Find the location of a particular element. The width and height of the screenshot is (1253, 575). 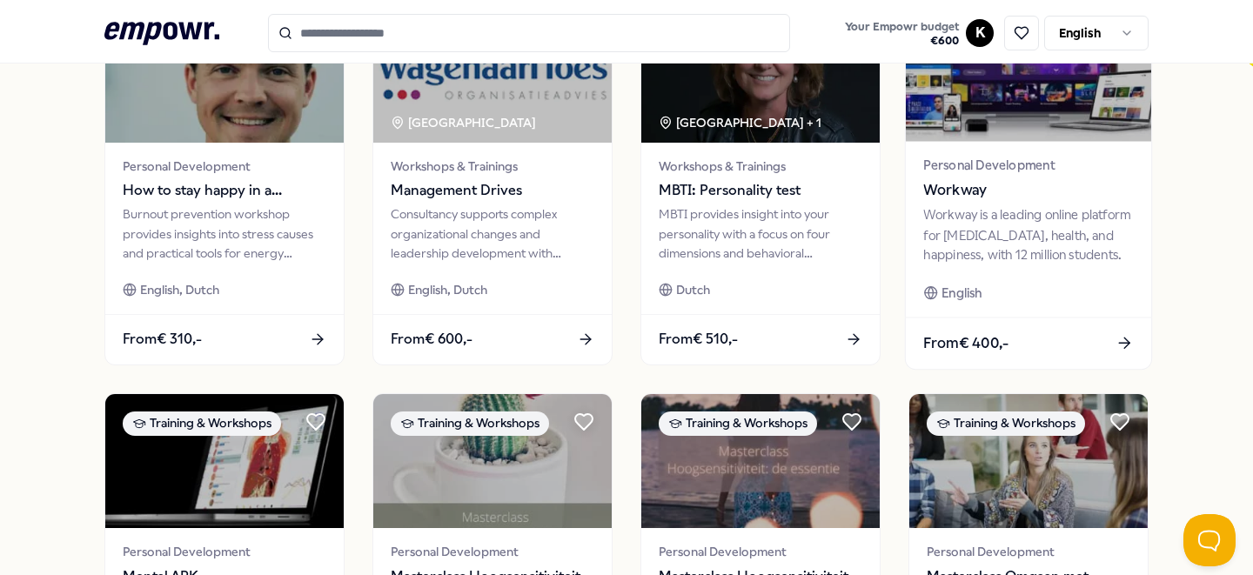

div: MBTI provides insight into your personality with a focus on four dimensions and behavioral prefer... is located at coordinates (760, 233).